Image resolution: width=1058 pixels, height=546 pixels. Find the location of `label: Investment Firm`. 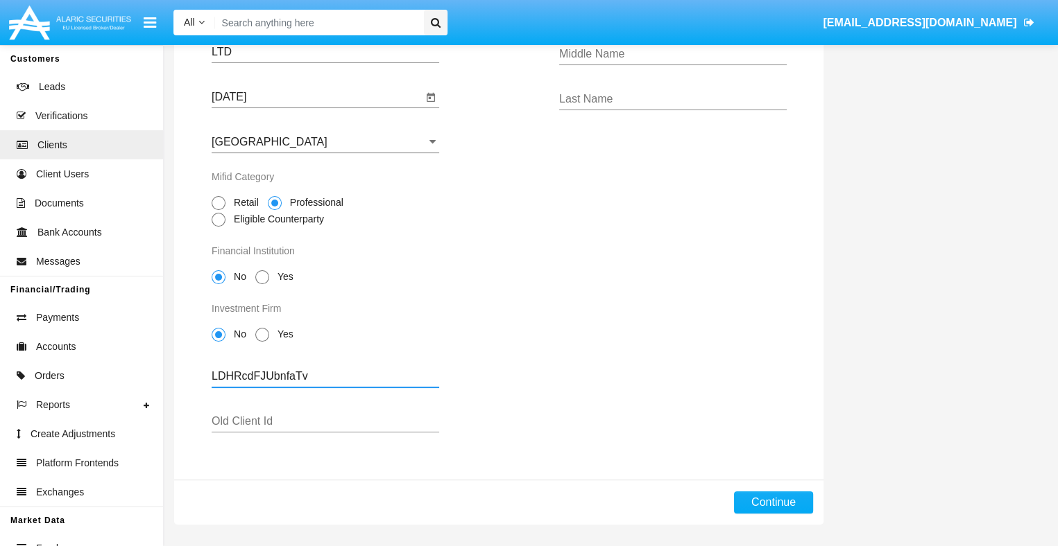

label: Investment Firm is located at coordinates (246, 309).